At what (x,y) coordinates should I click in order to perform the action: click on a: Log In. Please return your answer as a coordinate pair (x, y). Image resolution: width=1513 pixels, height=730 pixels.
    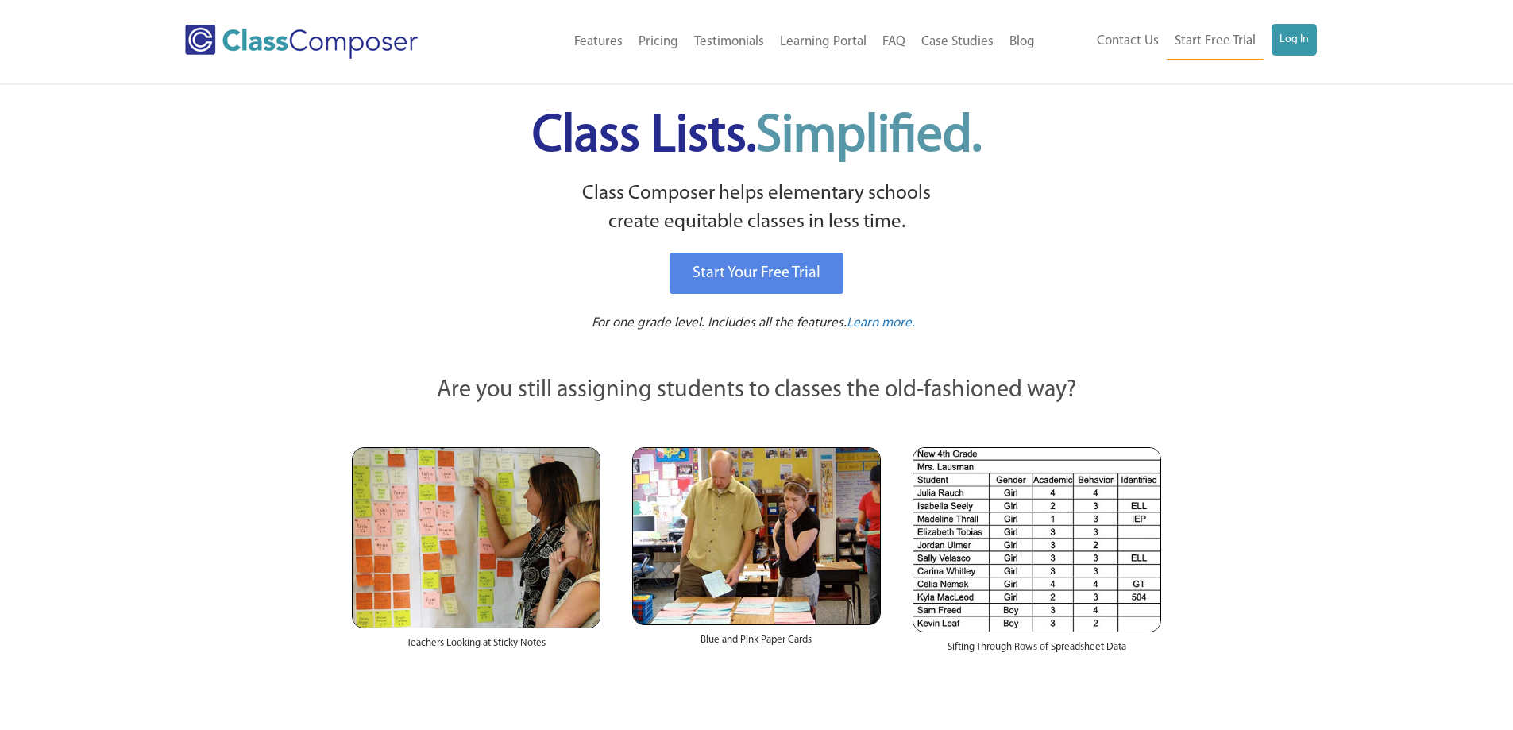
    Looking at the image, I should click on (1294, 40).